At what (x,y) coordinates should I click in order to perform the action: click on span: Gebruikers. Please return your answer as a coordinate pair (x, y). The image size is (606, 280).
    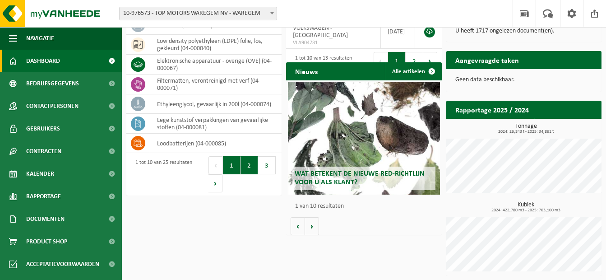
    Looking at the image, I should click on (43, 129).